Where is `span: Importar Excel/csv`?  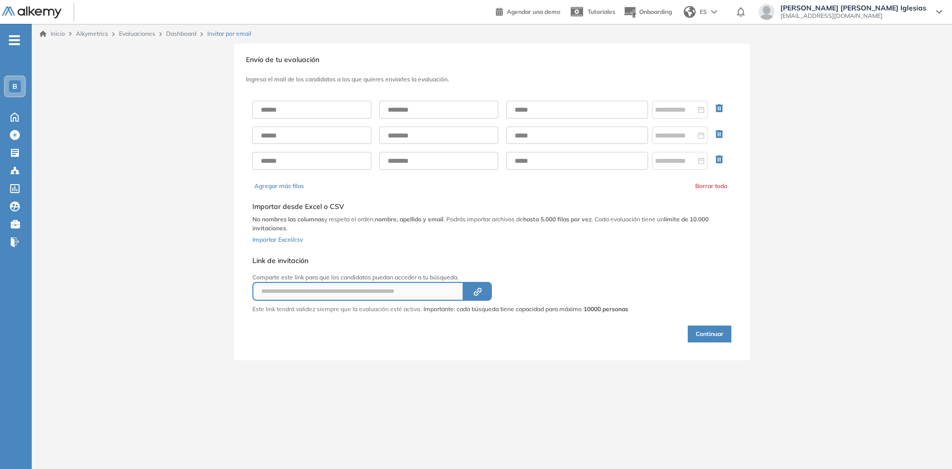
span: Importar Excel/csv is located at coordinates (278, 239).